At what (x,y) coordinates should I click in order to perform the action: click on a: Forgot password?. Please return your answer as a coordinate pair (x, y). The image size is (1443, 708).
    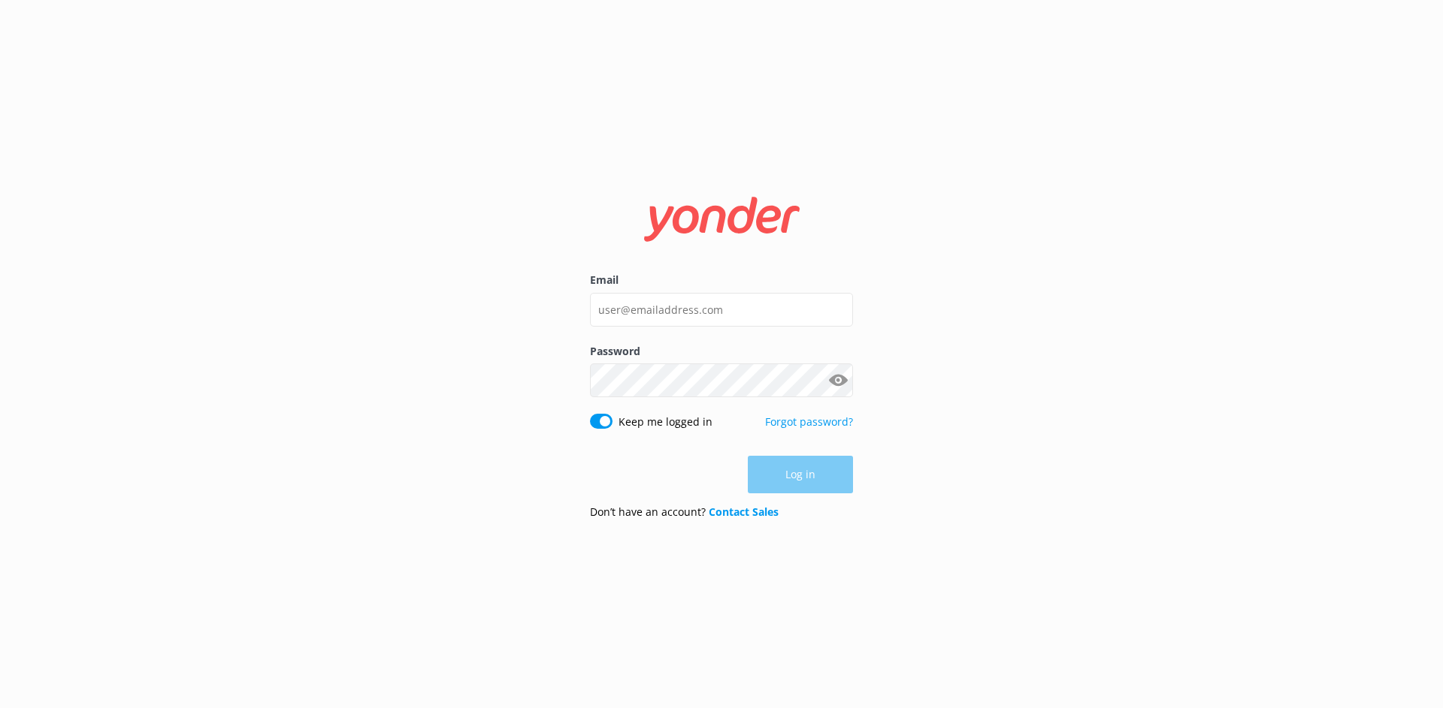
    Looking at the image, I should click on (808, 421).